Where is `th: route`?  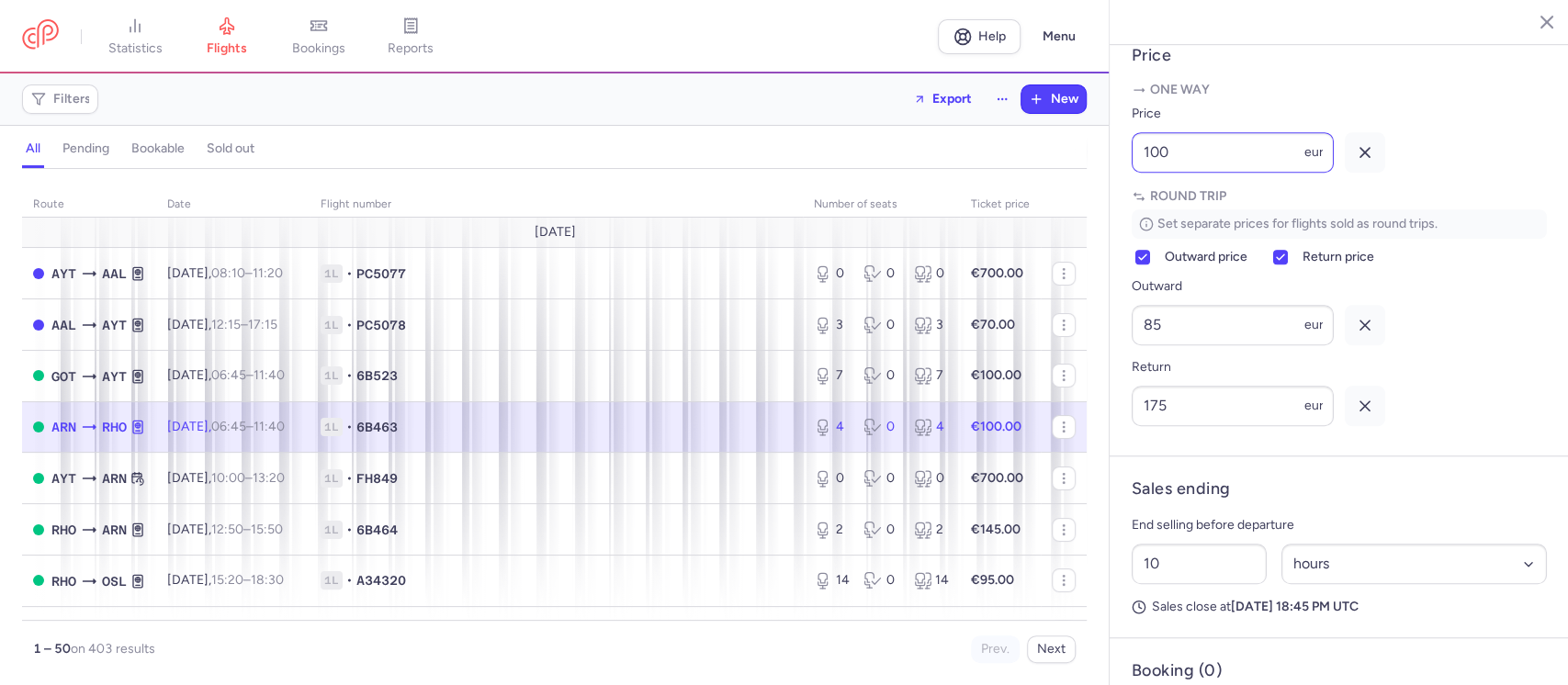 th: route is located at coordinates (89, 205).